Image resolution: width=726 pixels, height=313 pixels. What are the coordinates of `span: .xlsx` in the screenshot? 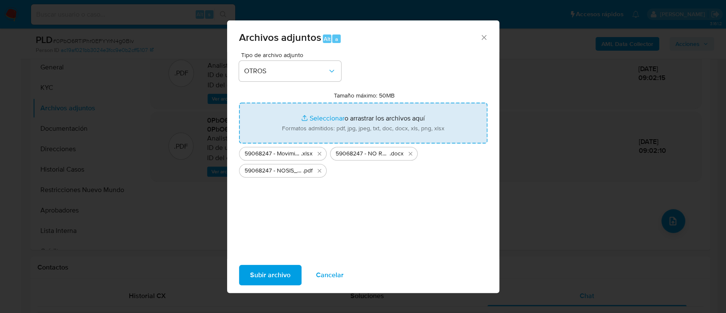 It's located at (307, 154).